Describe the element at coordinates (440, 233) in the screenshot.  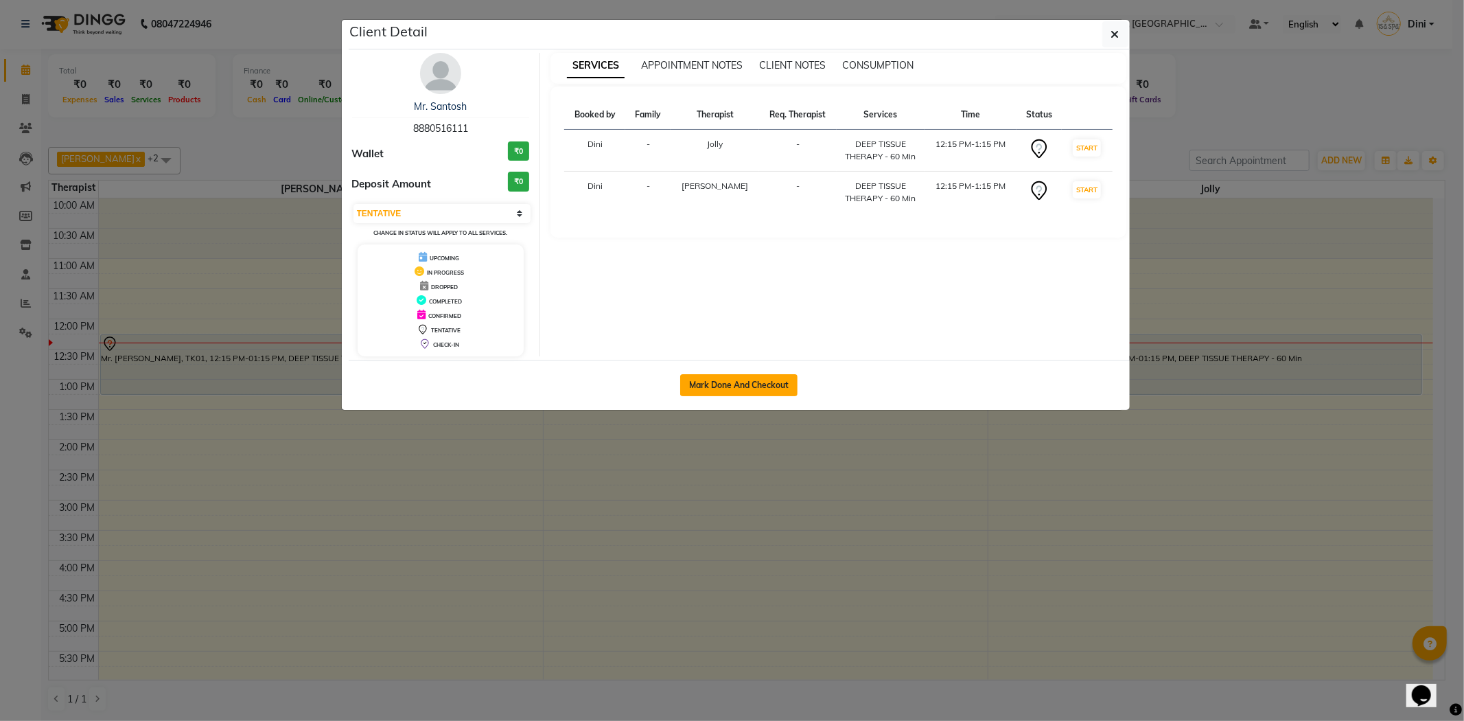
I see `small: Change in status will apply to all services.` at that location.